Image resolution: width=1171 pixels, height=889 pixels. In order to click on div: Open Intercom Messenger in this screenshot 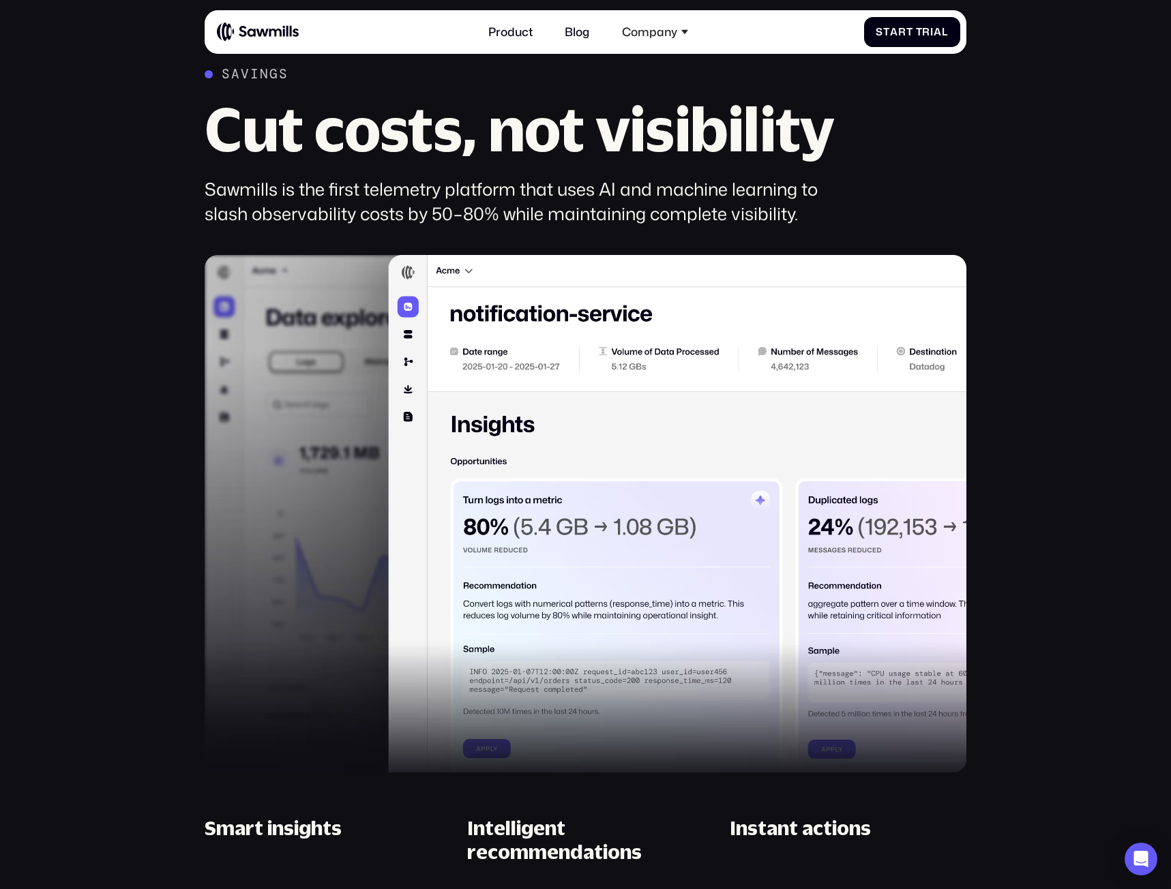, I will do `click(1141, 859)`.